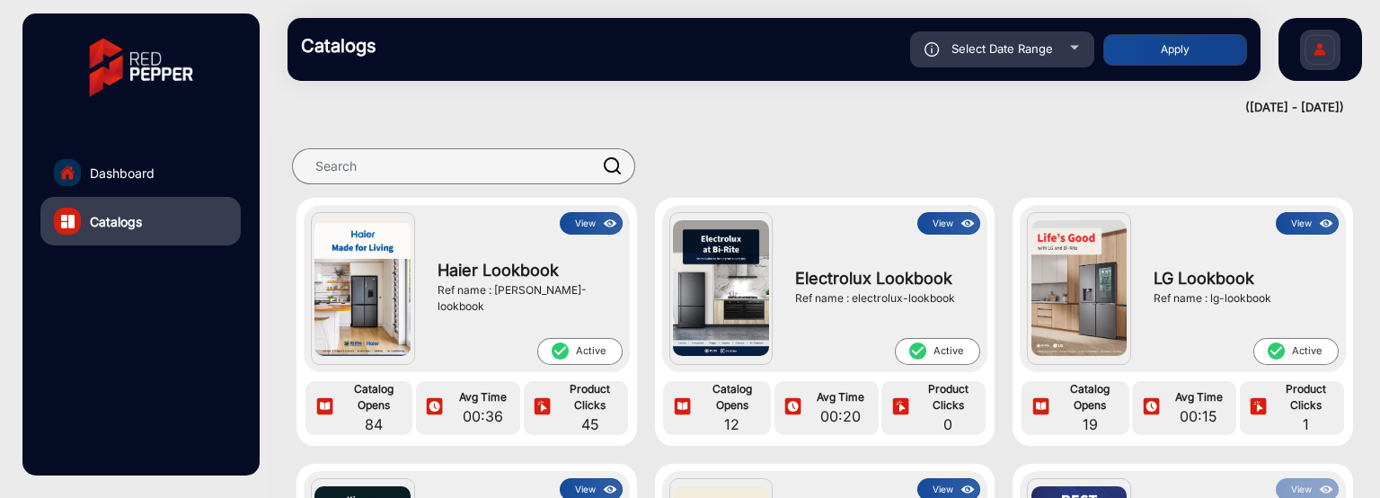 This screenshot has height=498, width=1380. I want to click on span: 1, so click(1307, 424).